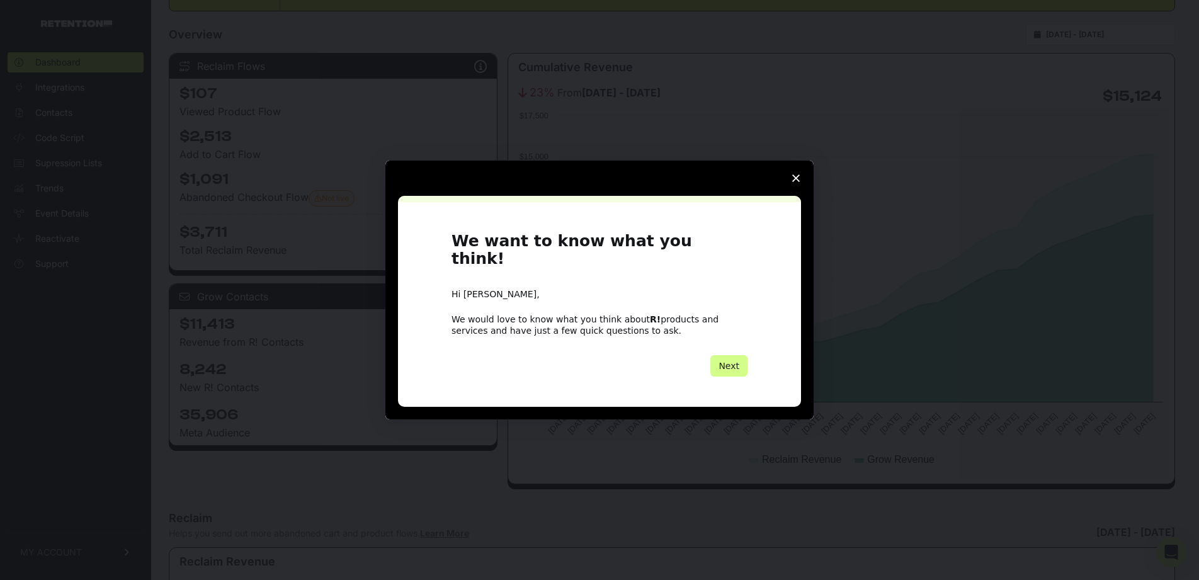 The width and height of the screenshot is (1199, 580). I want to click on div: We would love to know what you think about products and services and have just a few quick questi..., so click(599, 325).